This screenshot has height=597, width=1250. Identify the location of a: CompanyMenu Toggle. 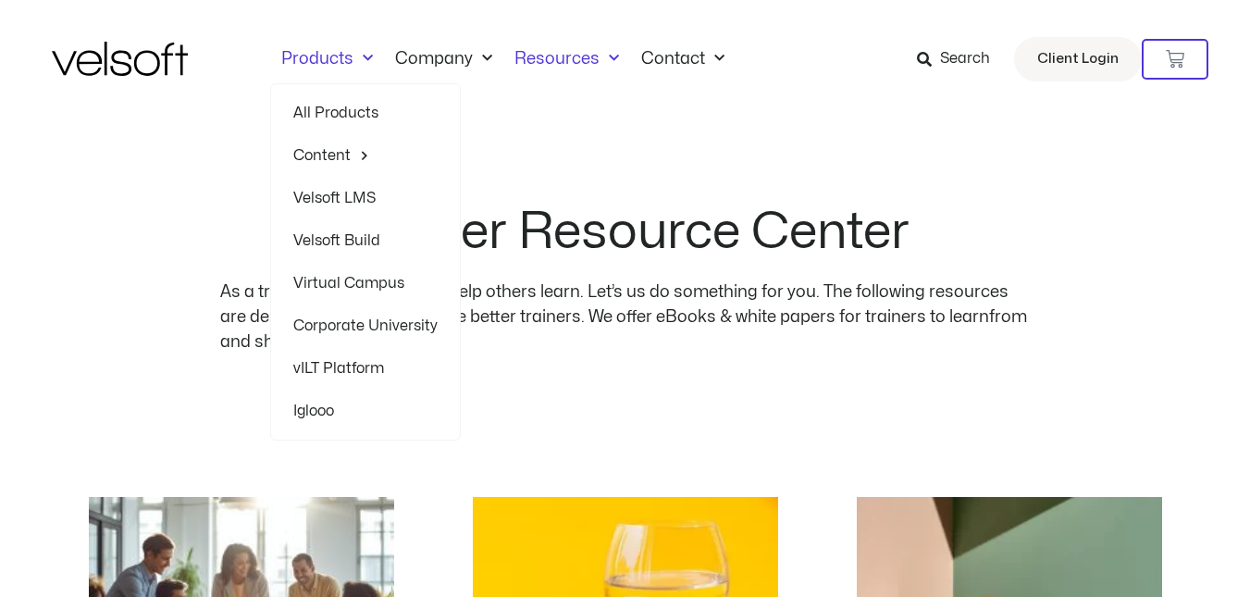
(443, 59).